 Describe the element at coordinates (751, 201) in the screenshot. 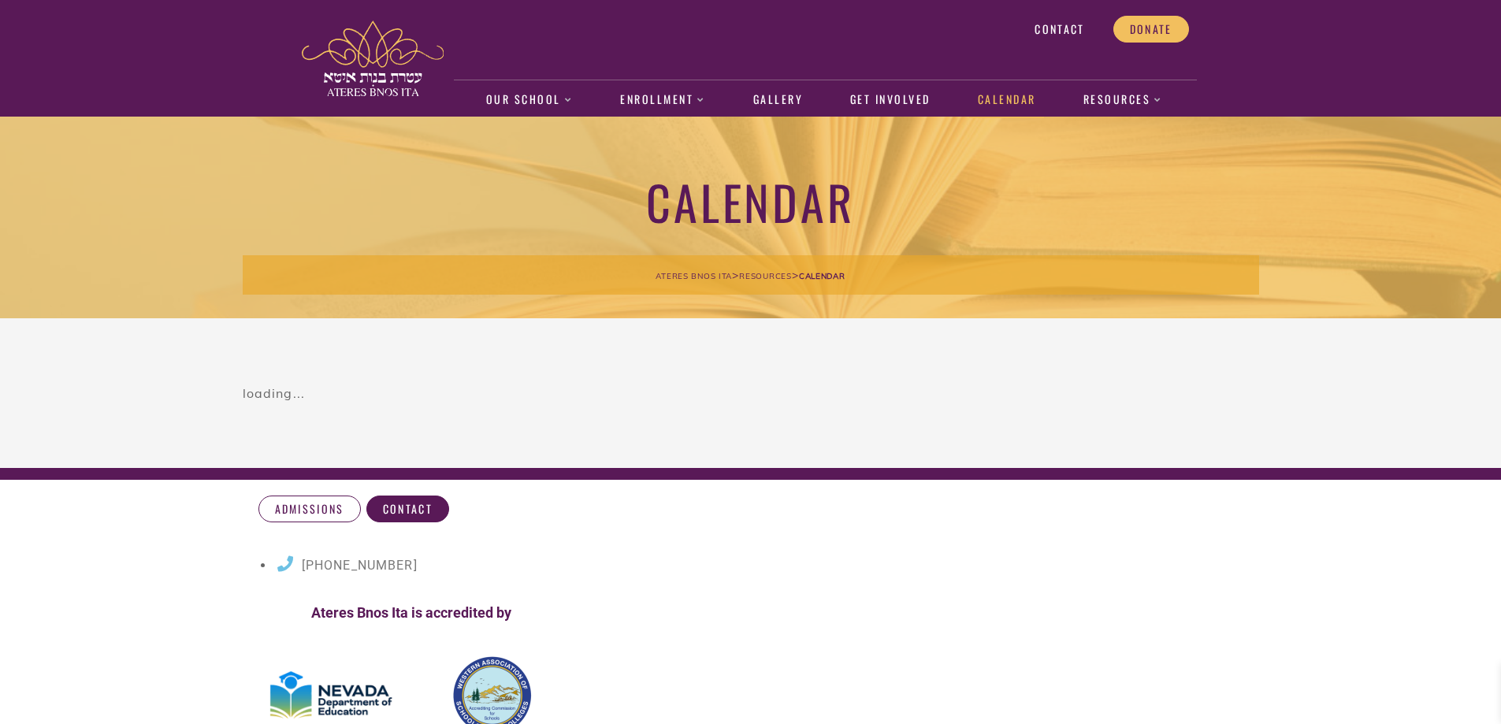

I see `h1: Calendar` at that location.